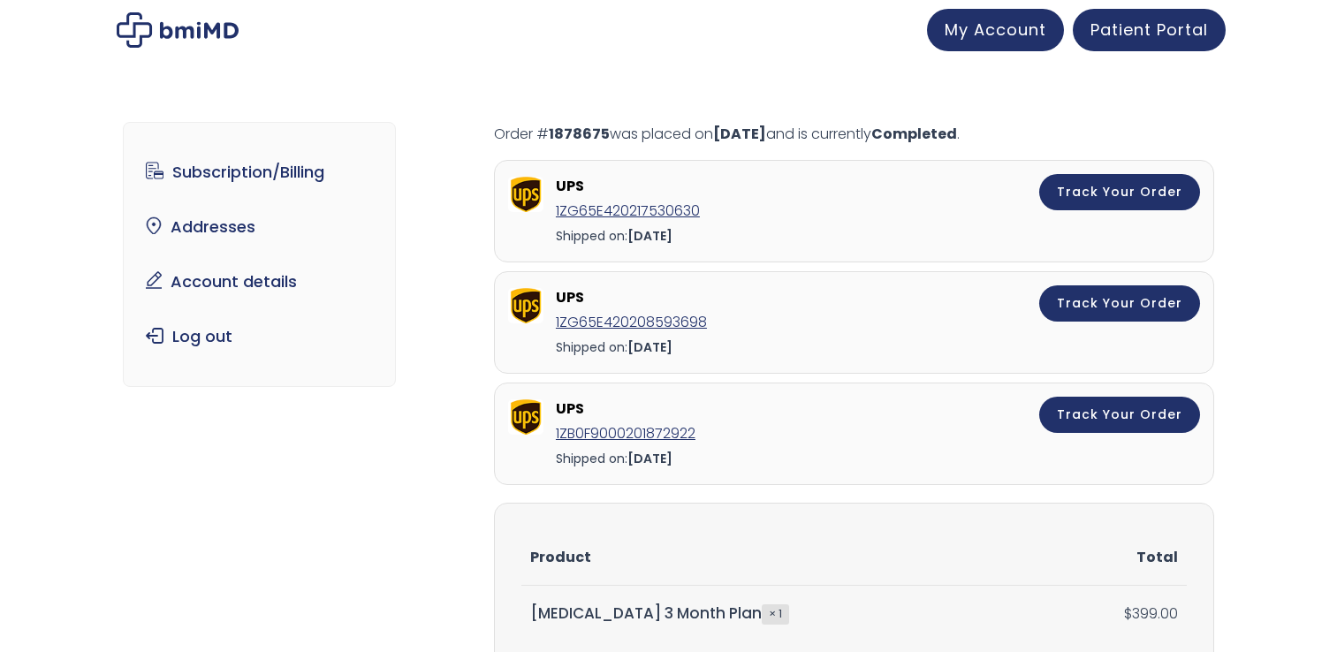 Image resolution: width=1337 pixels, height=652 pixels. Describe the element at coordinates (631, 322) in the screenshot. I see `a: 1ZG65E420208593698` at that location.